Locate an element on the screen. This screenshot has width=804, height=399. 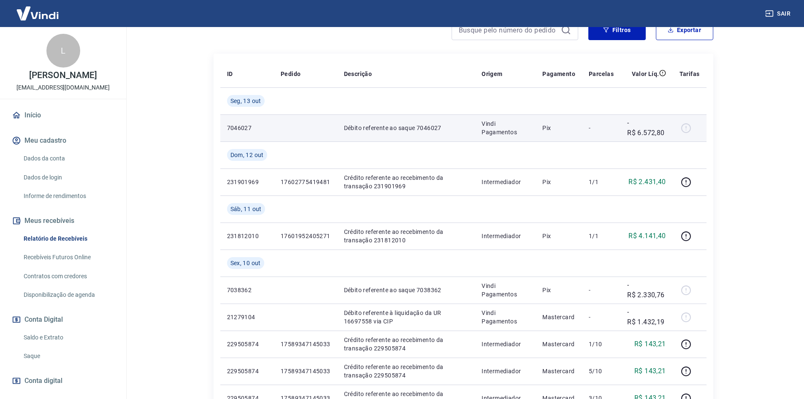
p: 231812010 is located at coordinates (247, 236).